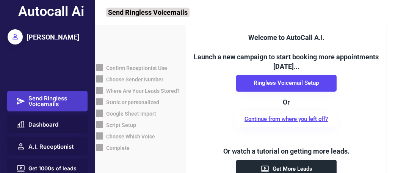  Describe the element at coordinates (43, 124) in the screenshot. I see `span: Dashboard` at that location.